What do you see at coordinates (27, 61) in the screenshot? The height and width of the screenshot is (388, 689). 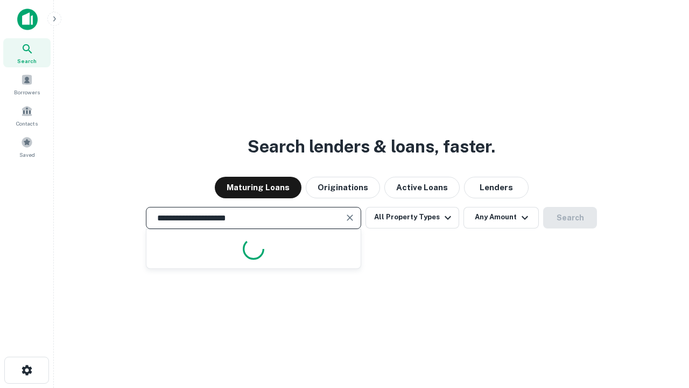 I see `span: Search` at bounding box center [27, 61].